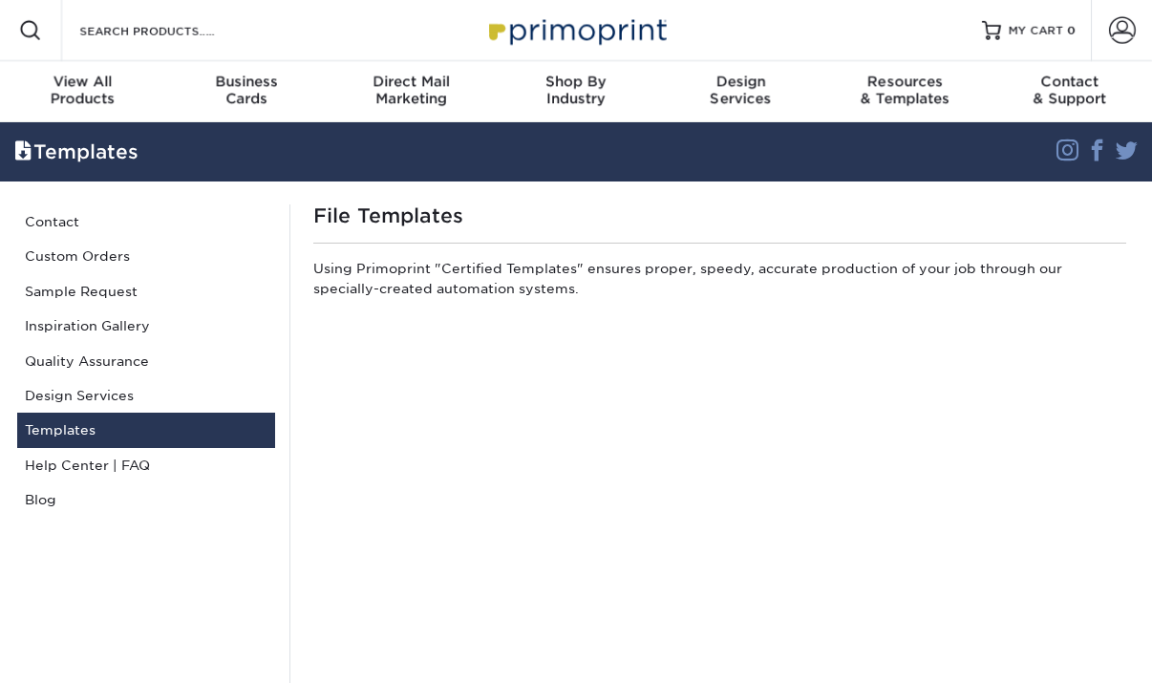 This screenshot has width=1152, height=683. I want to click on div: Services, so click(740, 90).